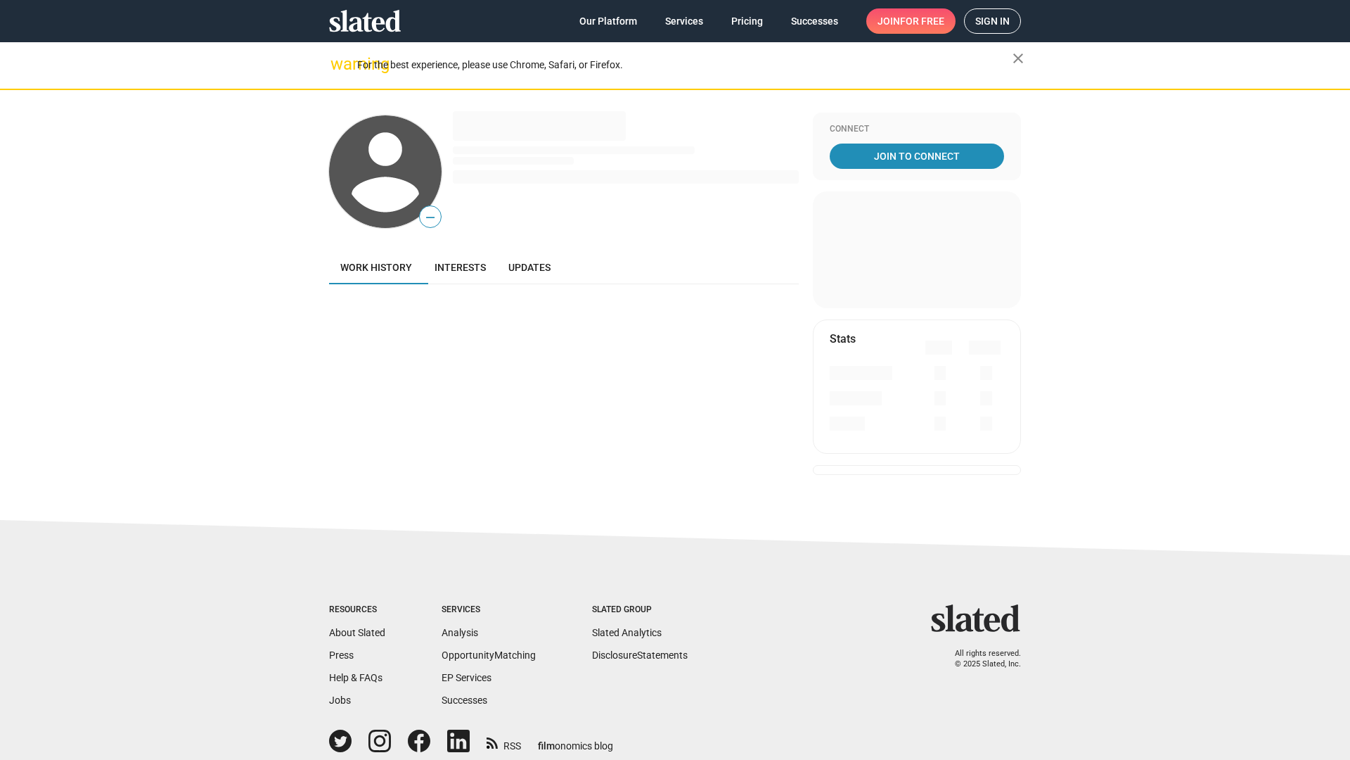 This screenshot has width=1350, height=760. What do you see at coordinates (917, 129) in the screenshot?
I see `div: Connect` at bounding box center [917, 129].